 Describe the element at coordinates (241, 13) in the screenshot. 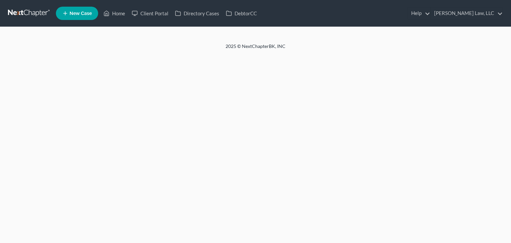

I see `a: DebtorCC` at that location.